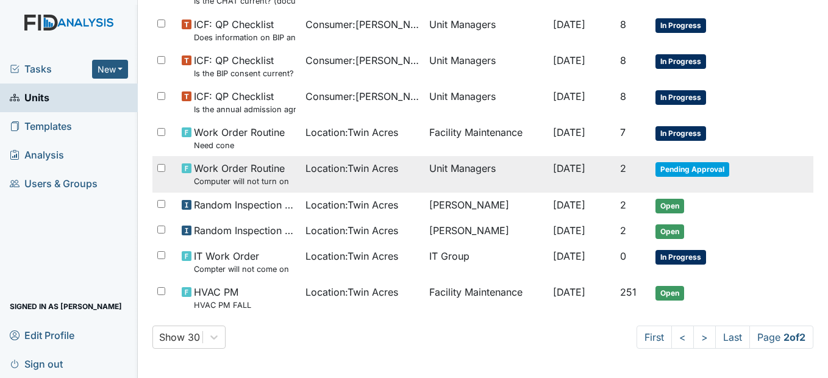 Image resolution: width=828 pixels, height=378 pixels. Describe the element at coordinates (41, 126) in the screenshot. I see `span: Templates` at that location.